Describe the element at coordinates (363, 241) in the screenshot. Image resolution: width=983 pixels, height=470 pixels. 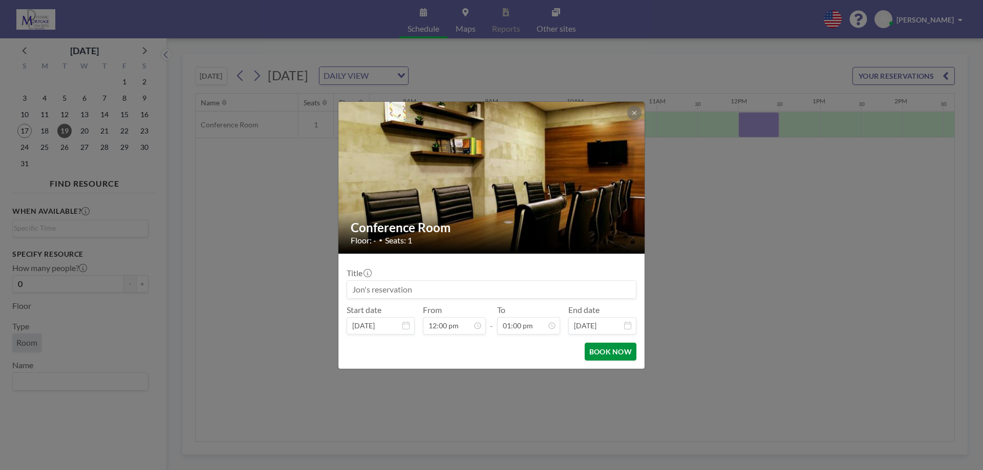
I see `span: Floor: -` at that location.